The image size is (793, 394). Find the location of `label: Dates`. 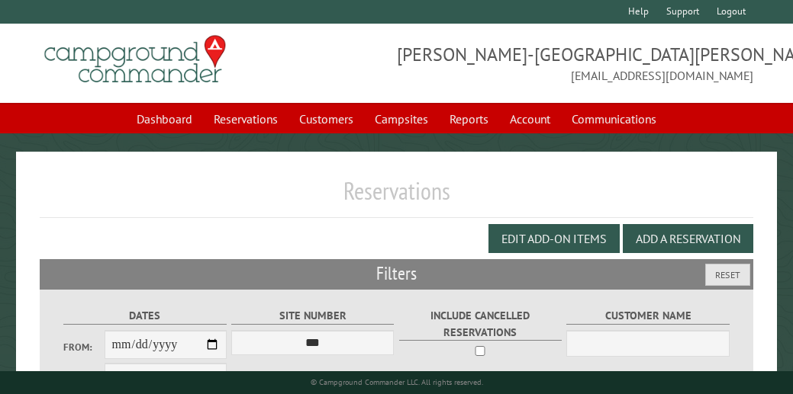

label: Dates is located at coordinates (144, 316).